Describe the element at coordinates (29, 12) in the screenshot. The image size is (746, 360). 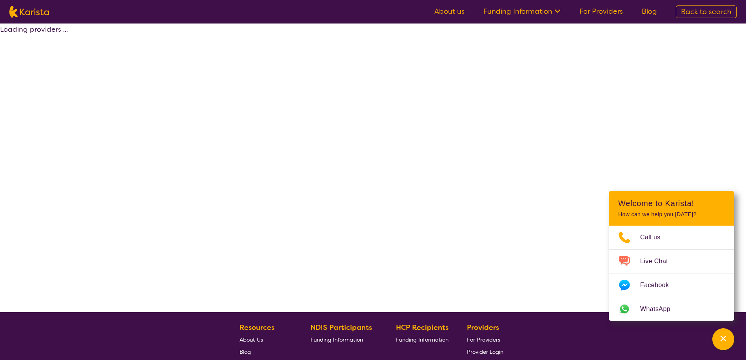
I see `img: Karista logo` at that location.